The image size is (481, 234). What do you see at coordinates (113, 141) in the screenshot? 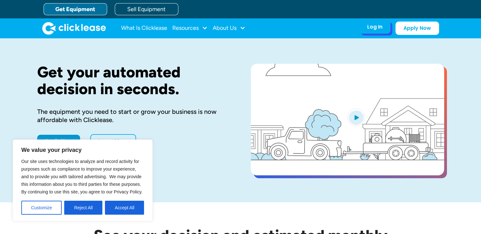
I see `a: Learn More` at bounding box center [113, 141].